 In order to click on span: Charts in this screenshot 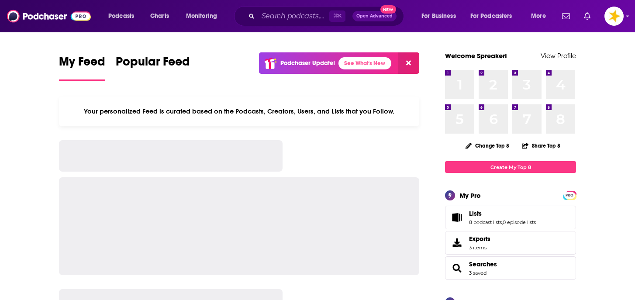, I will do `click(159, 16)`.